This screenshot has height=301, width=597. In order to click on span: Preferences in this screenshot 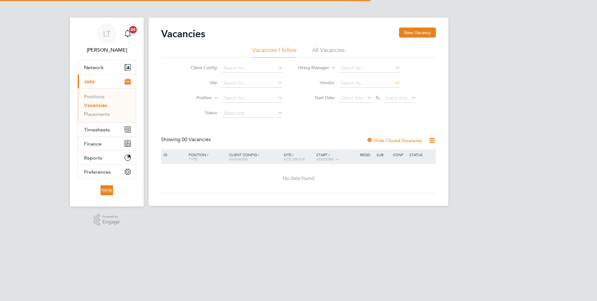, I will do `click(97, 172)`.